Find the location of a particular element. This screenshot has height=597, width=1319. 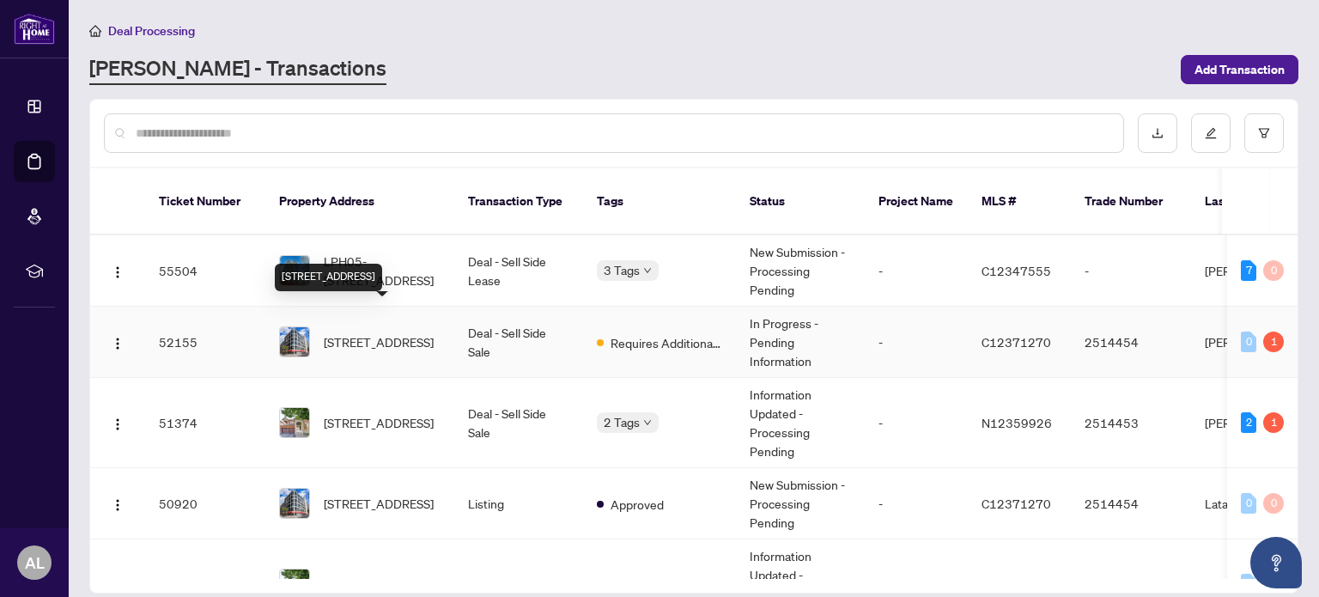

button: download is located at coordinates (1158, 133).